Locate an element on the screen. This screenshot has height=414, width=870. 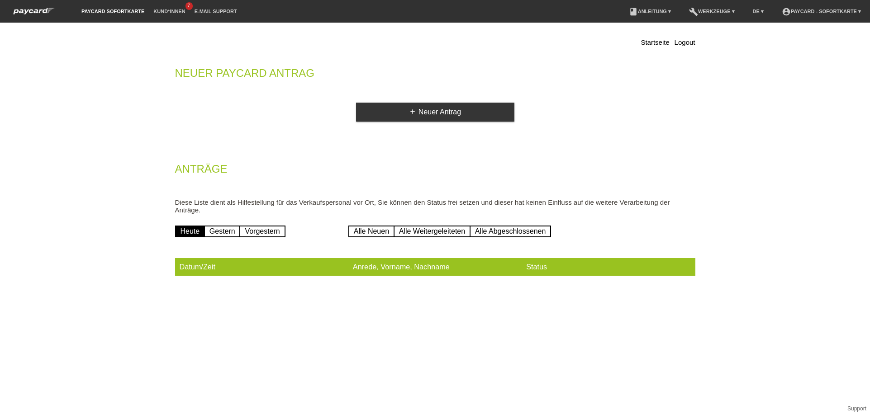
a: Vorgestern is located at coordinates (262, 232).